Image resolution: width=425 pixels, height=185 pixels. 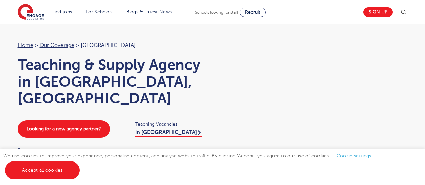 What do you see at coordinates (57, 45) in the screenshot?
I see `a: Our coverage` at bounding box center [57, 45].